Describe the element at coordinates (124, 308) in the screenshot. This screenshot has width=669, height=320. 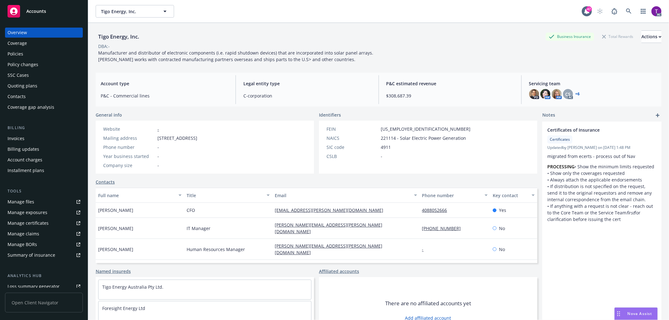
I see `a: Foresight Energy Ltd` at that location.